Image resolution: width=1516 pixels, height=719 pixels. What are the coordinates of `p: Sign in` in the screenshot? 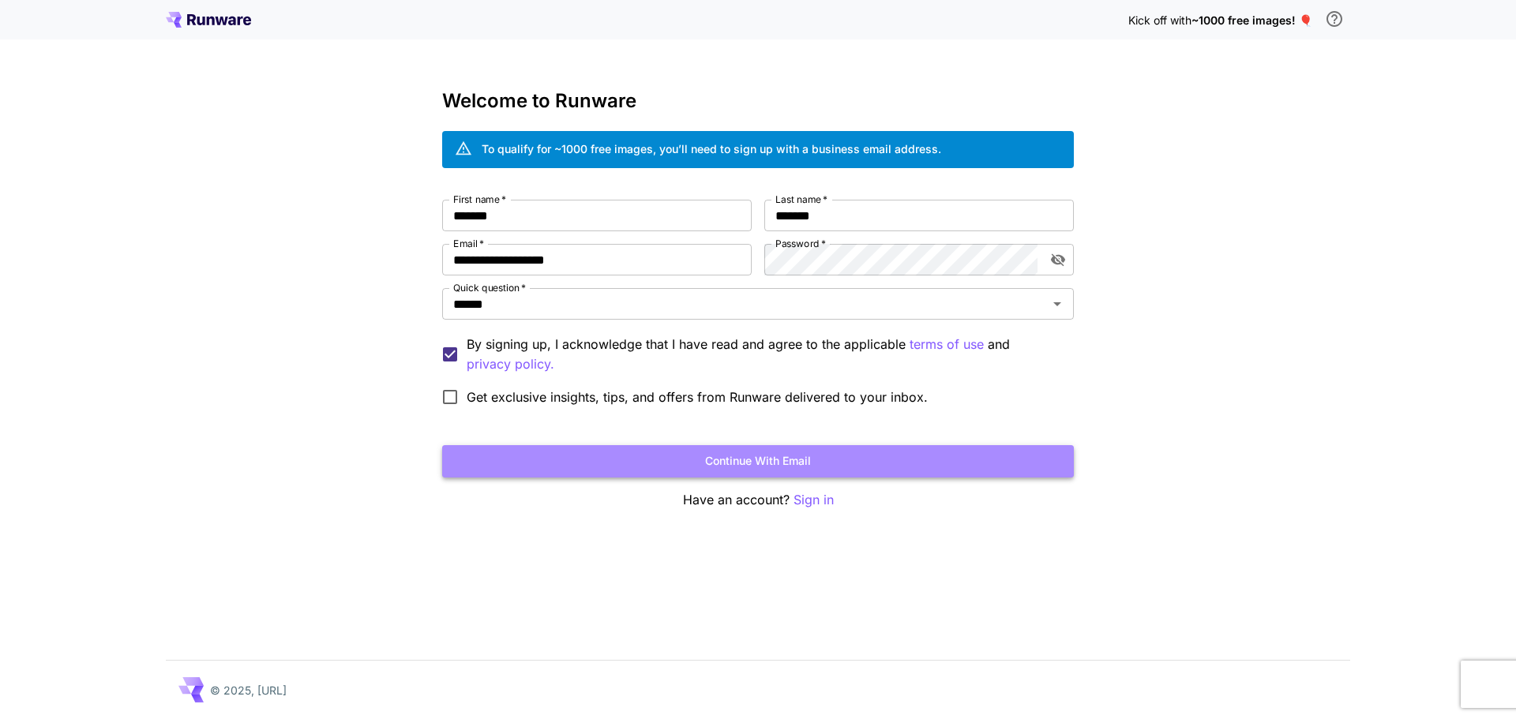 It's located at (813, 500).